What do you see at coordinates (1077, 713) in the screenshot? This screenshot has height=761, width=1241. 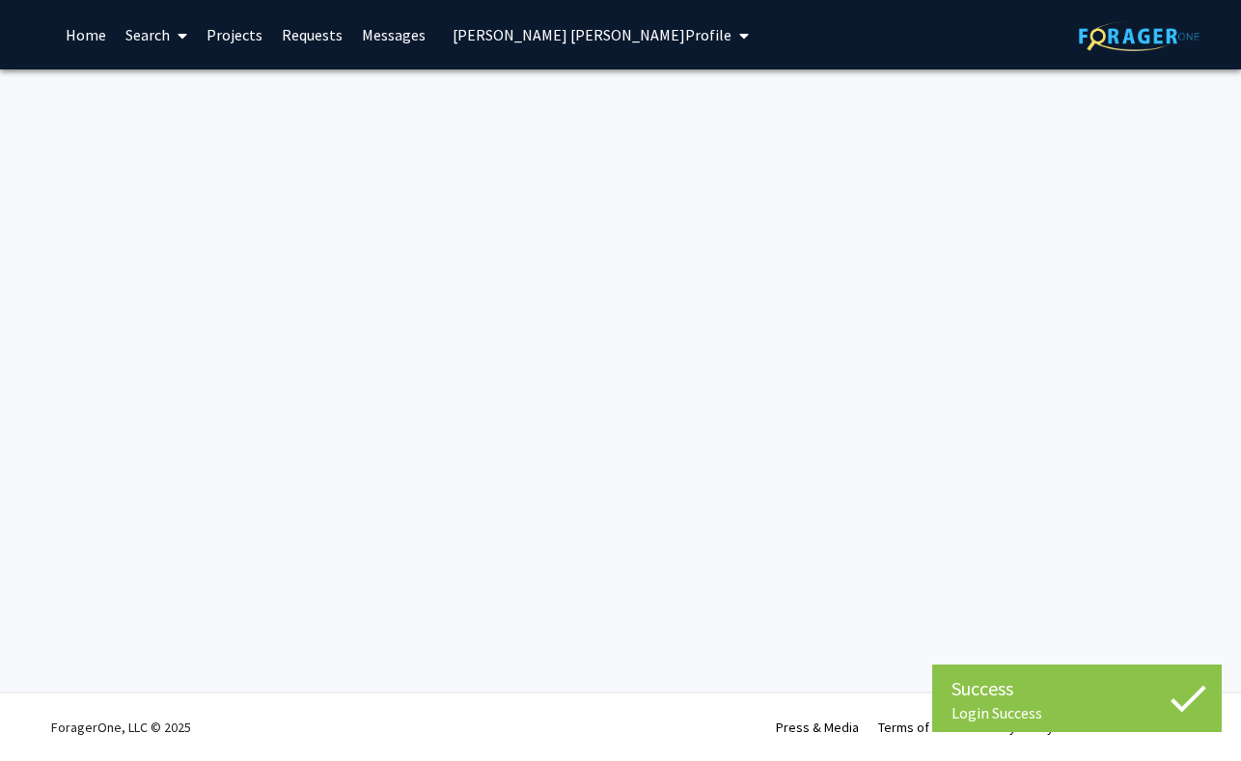 I see `div: Login Success` at bounding box center [1077, 713].